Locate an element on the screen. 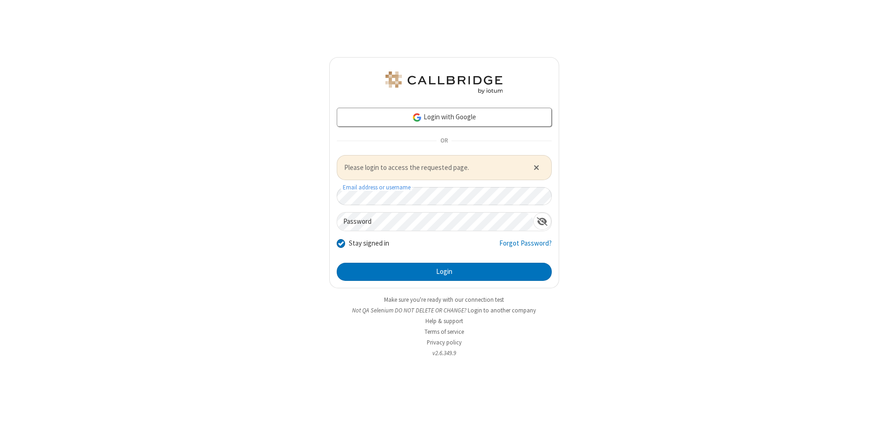 The height and width of the screenshot is (422, 888). label: Stay signed in is located at coordinates (369, 243).